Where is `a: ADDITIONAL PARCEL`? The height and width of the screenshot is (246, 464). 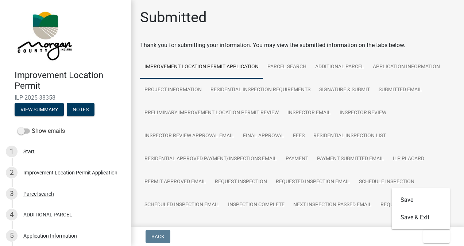
a: ADDITIONAL PARCEL is located at coordinates (340, 67).